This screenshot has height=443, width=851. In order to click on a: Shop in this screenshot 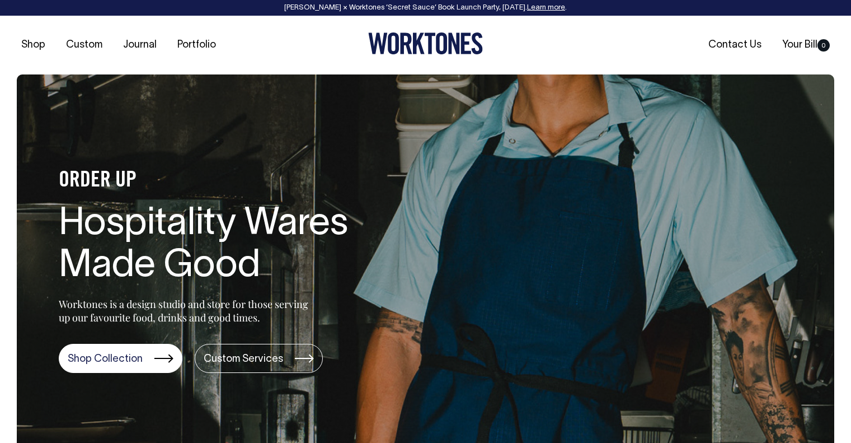, I will do `click(33, 45)`.